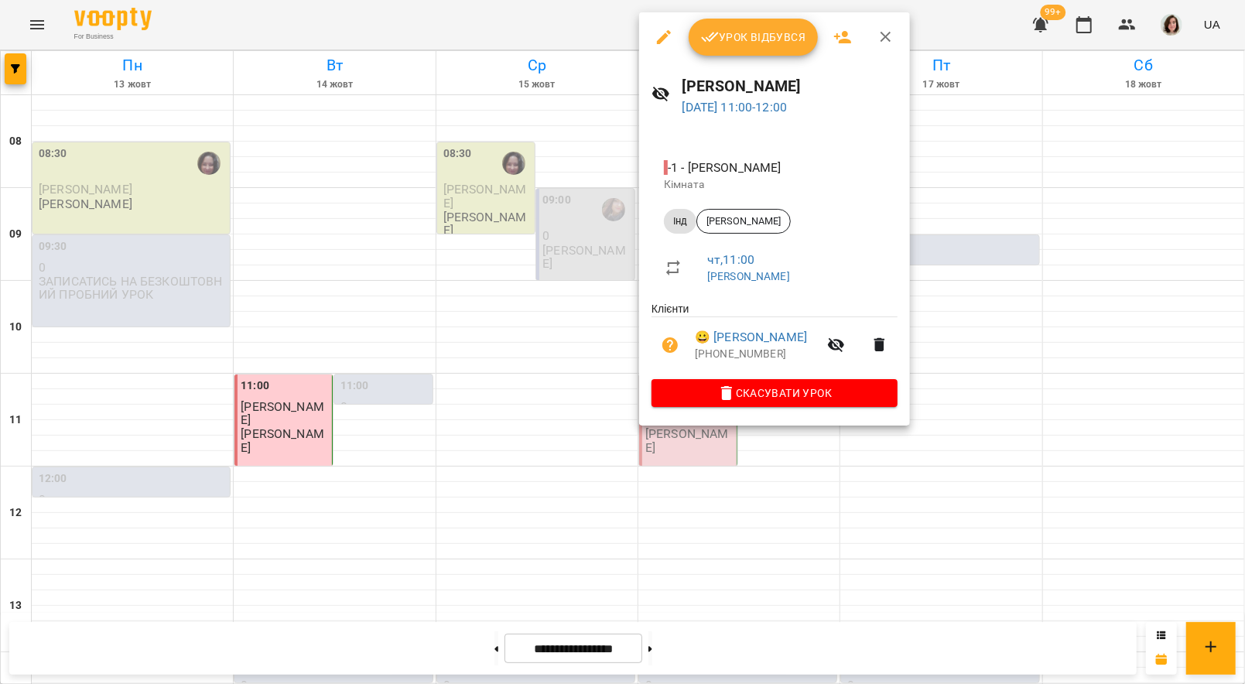 The height and width of the screenshot is (684, 1245). What do you see at coordinates (754, 37) in the screenshot?
I see `span: Урок відбувся` at bounding box center [754, 37].